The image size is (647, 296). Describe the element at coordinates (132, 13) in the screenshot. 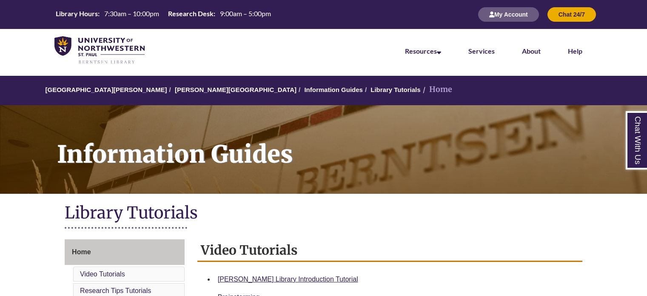

I see `span: 7:30am – 10:00pm` at that location.